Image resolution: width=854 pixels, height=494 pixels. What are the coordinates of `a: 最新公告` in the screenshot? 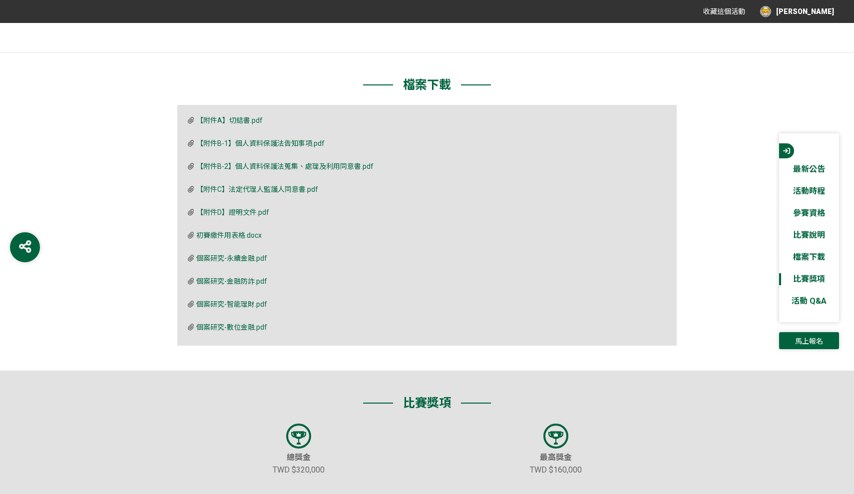 It's located at (809, 169).